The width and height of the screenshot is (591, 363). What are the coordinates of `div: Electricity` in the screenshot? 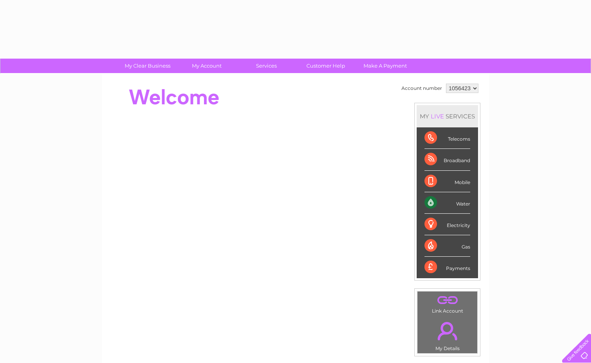 It's located at (447, 224).